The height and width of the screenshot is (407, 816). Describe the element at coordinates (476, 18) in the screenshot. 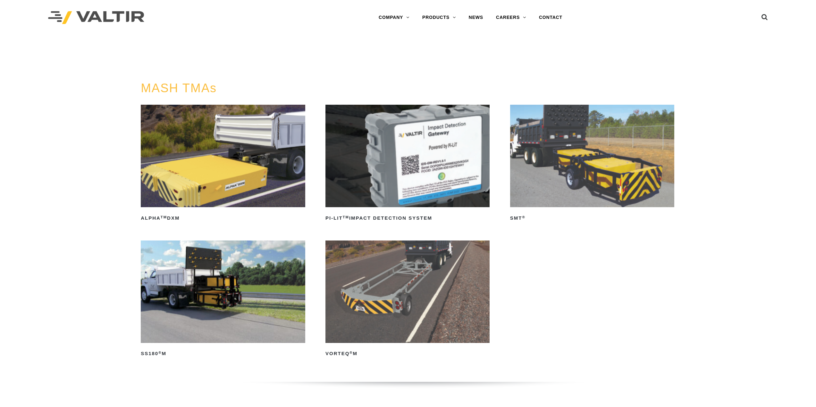

I see `a: NEWS` at that location.